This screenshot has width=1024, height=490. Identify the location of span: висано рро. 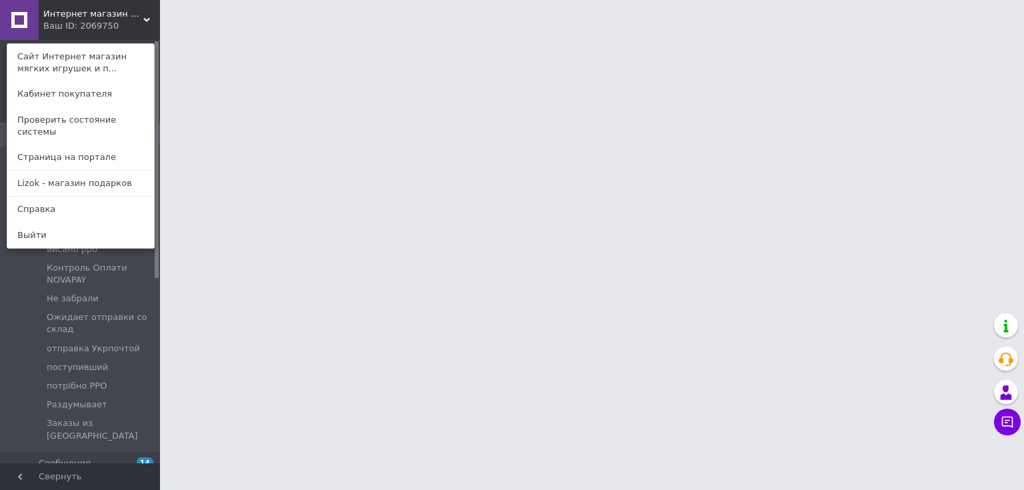
(72, 249).